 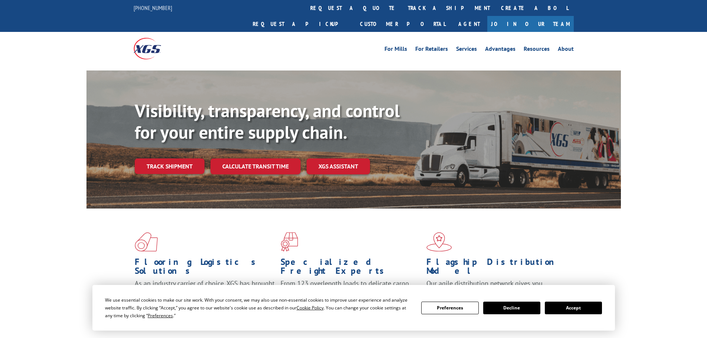 I want to click on p: From 123 overlength loads to delicate cargo, our experienced staff knows the best way to move you..., so click(x=351, y=296).